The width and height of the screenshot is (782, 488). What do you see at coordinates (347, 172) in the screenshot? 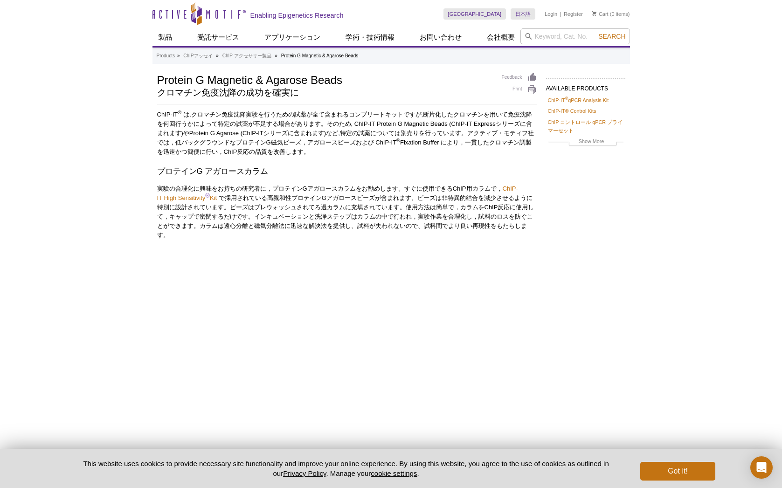
I see `h3: プロテインG アガロースカラム` at bounding box center [347, 172].